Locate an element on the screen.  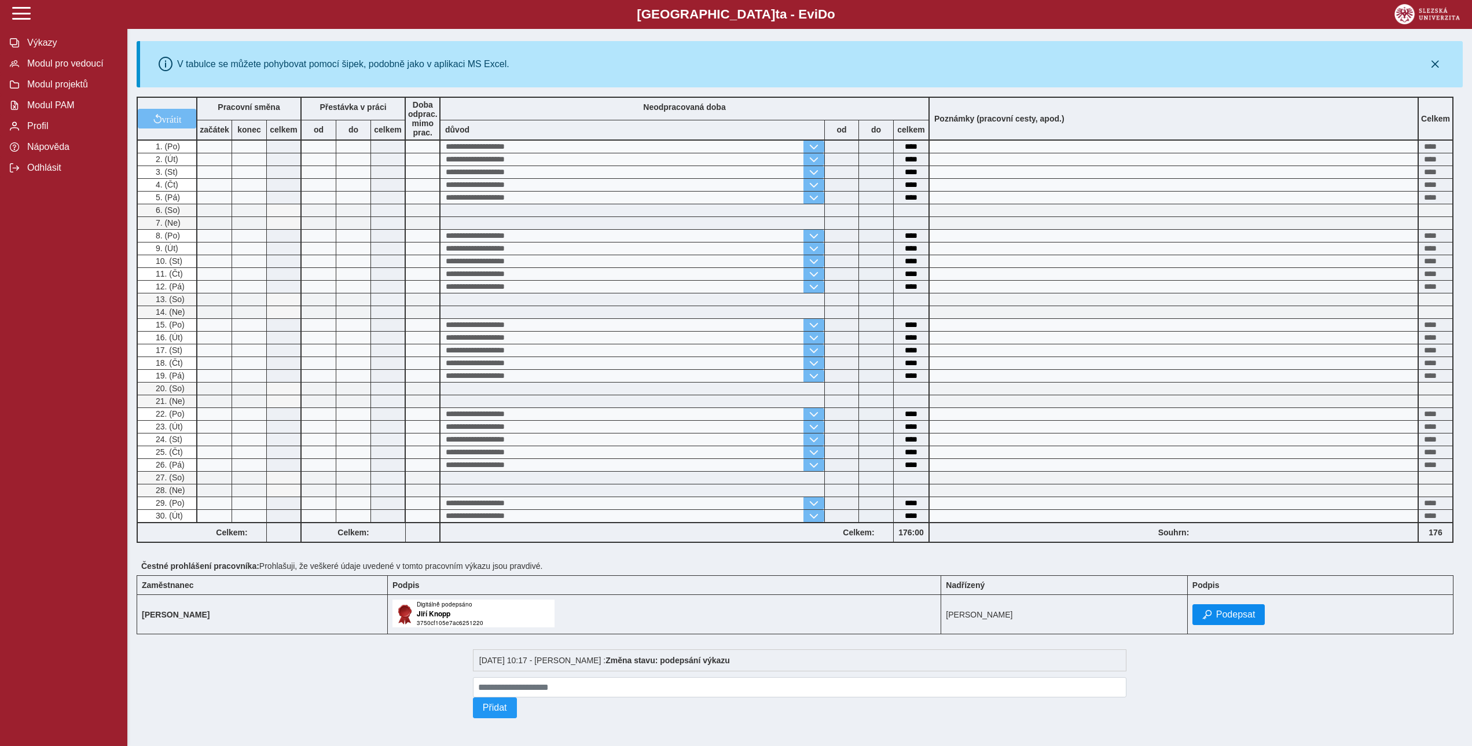
span: Modul projektů is located at coordinates (71, 85).